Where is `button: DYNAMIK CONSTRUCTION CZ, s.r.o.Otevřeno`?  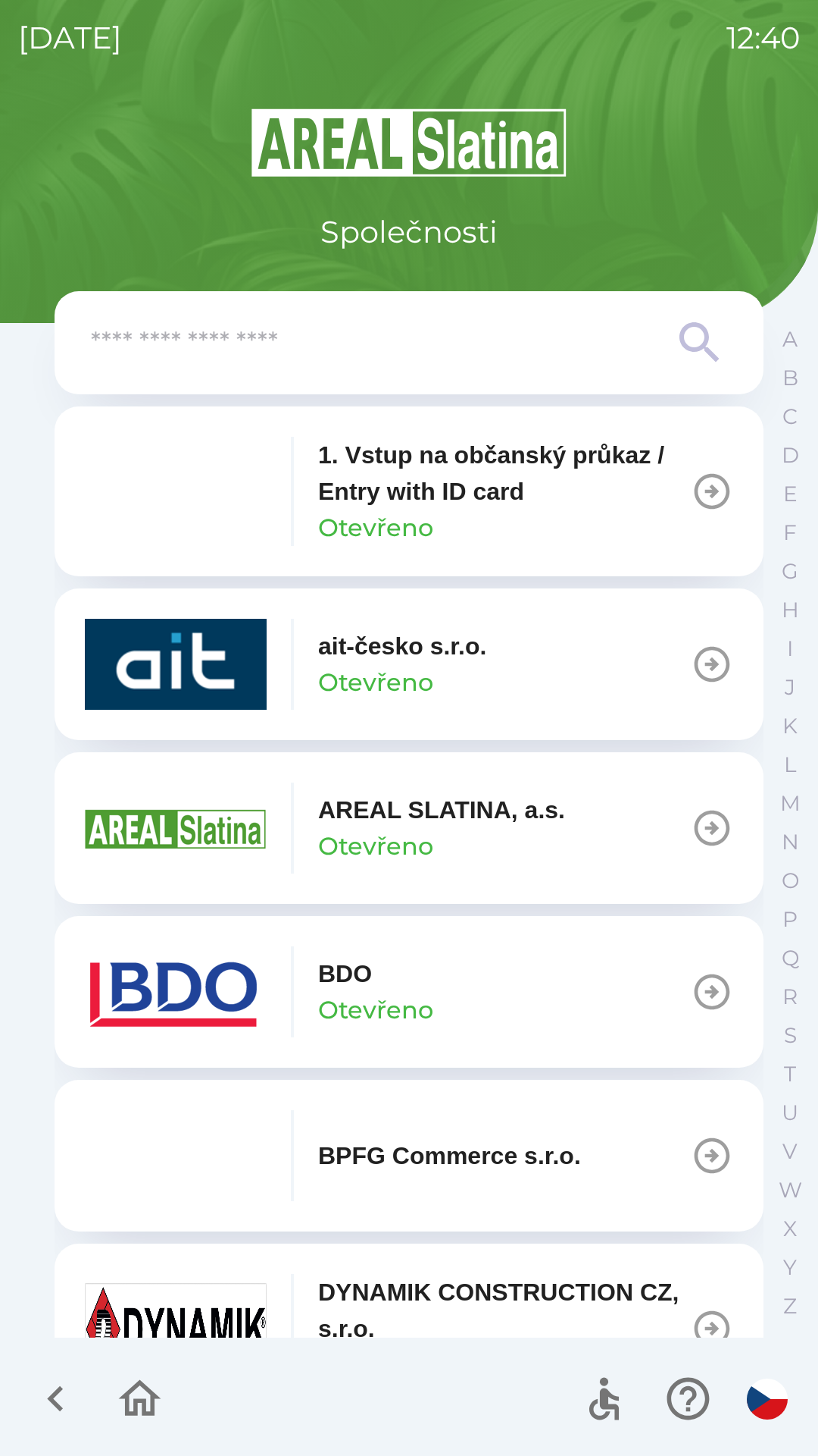
button: DYNAMIK CONSTRUCTION CZ, s.r.o.Otevřeno is located at coordinates (409, 1328).